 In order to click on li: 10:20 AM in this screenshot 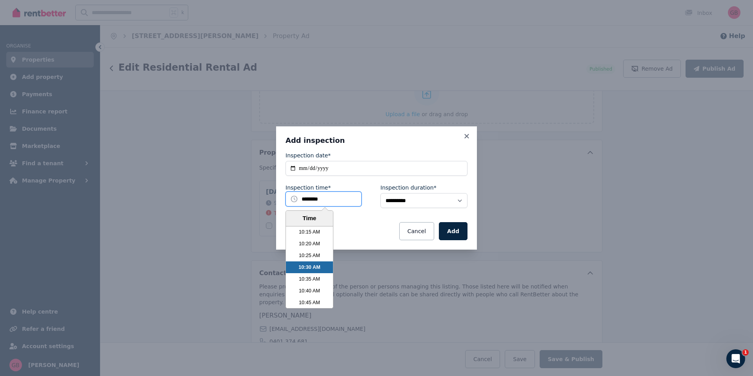, I will do `click(309, 243)`.